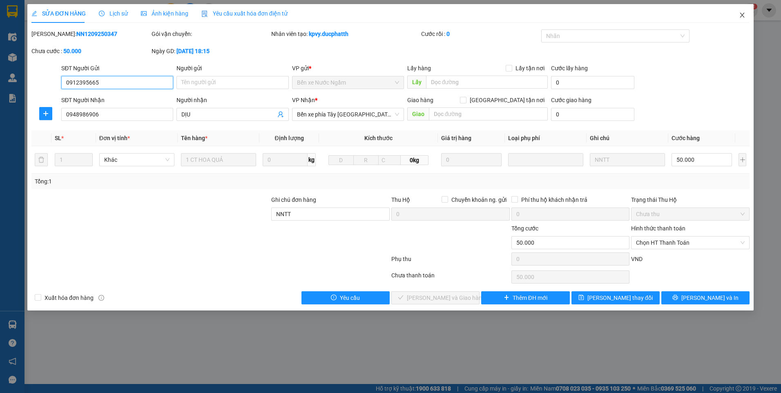 This screenshot has height=393, width=781. What do you see at coordinates (345, 34) in the screenshot?
I see `div: Nhân viên tạo:` at bounding box center [345, 34].